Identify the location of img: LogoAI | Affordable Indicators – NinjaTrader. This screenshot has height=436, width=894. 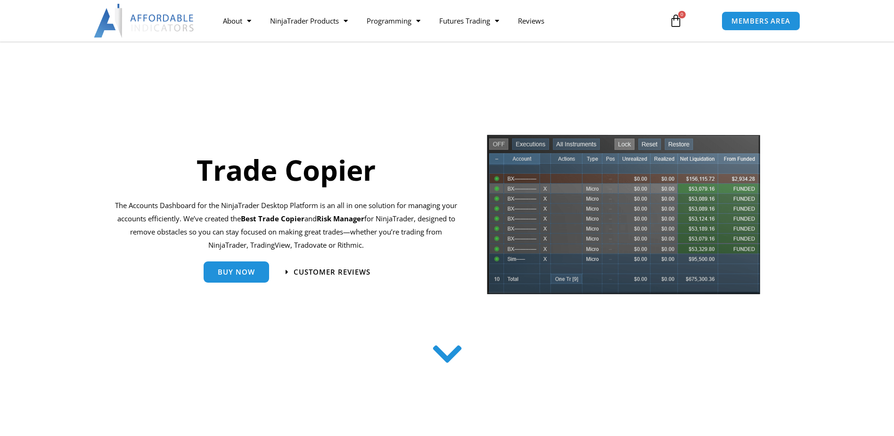
(144, 21).